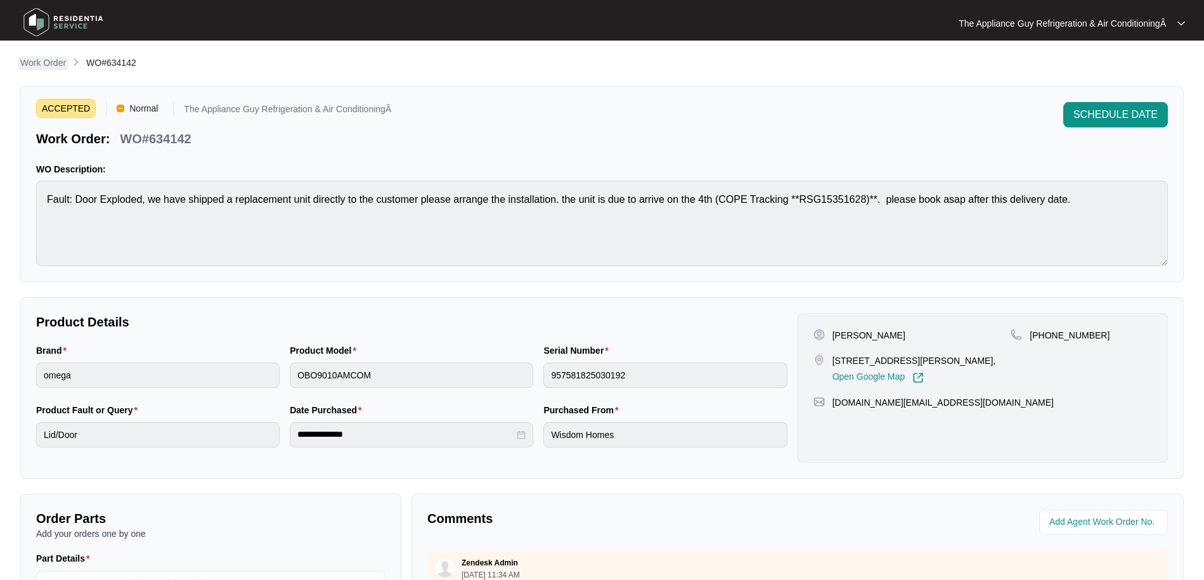  Describe the element at coordinates (76, 62) in the screenshot. I see `img: chevron-right` at that location.